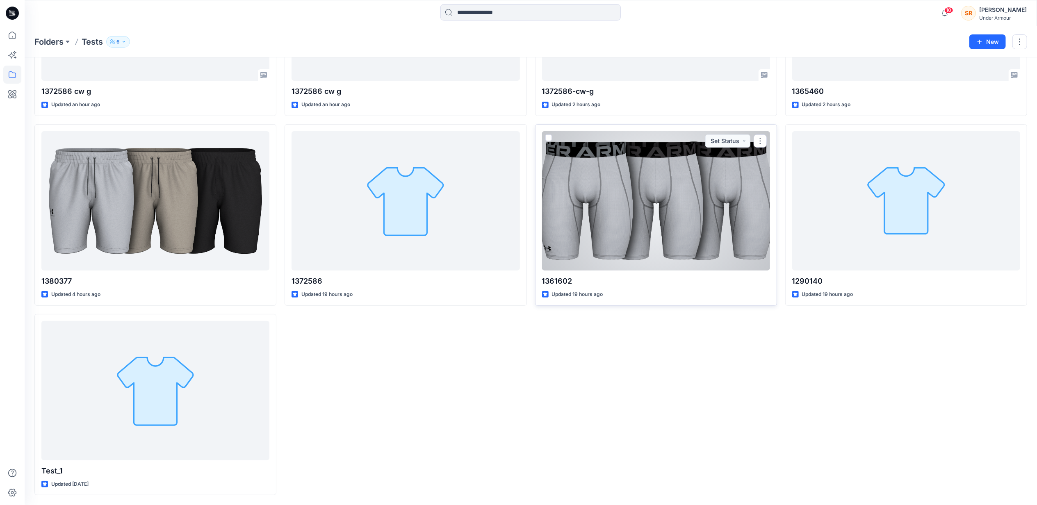 The height and width of the screenshot is (505, 1037). What do you see at coordinates (155, 471) in the screenshot?
I see `p: Test_1` at bounding box center [155, 471].